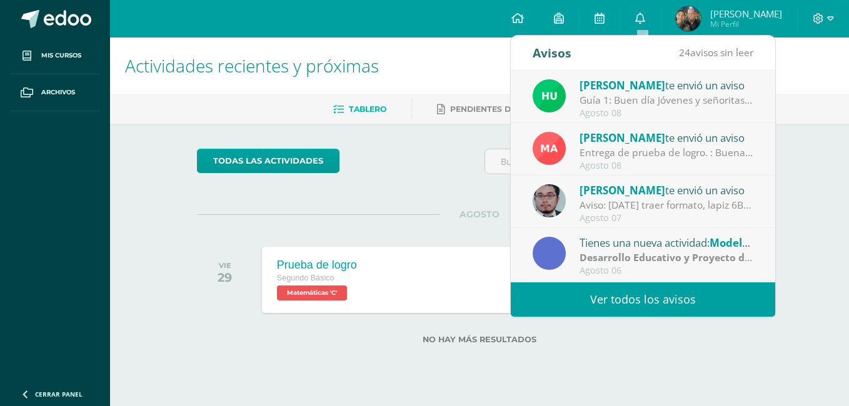  I want to click on div: Agosto 07, so click(666, 218).